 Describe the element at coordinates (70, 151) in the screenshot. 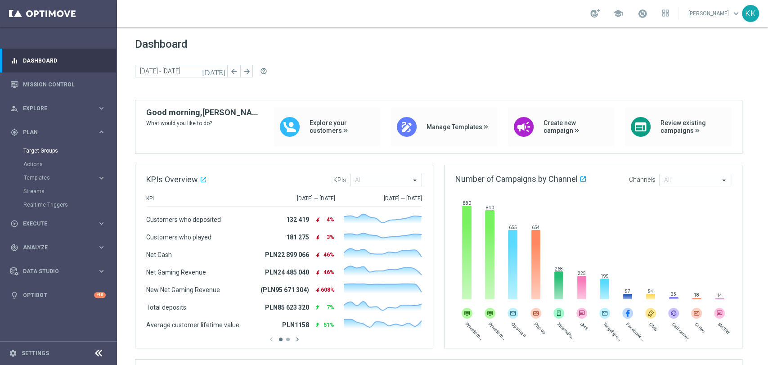

I see `div: Target Groups` at that location.